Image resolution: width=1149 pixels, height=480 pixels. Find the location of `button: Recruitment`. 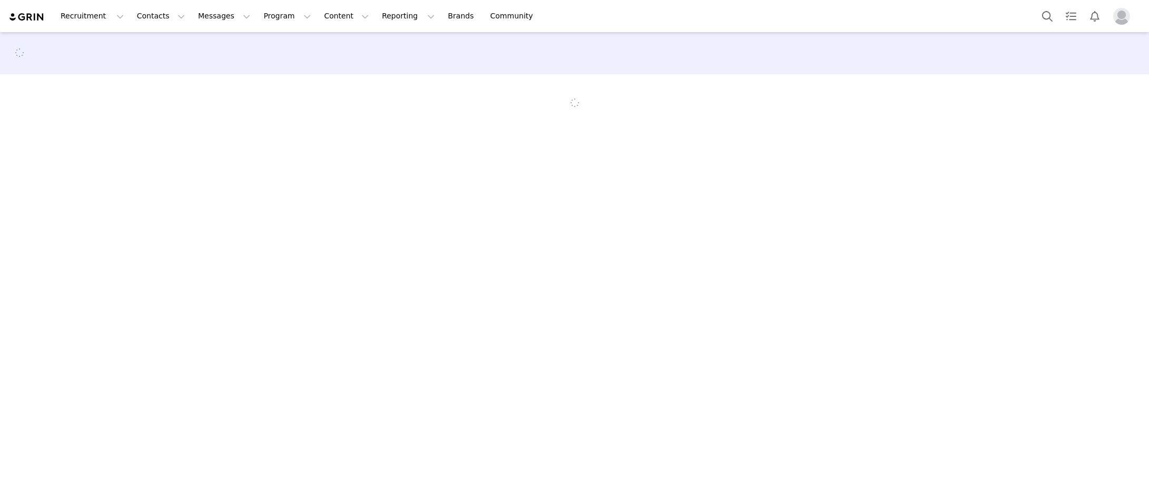

button: Recruitment is located at coordinates (92, 16).